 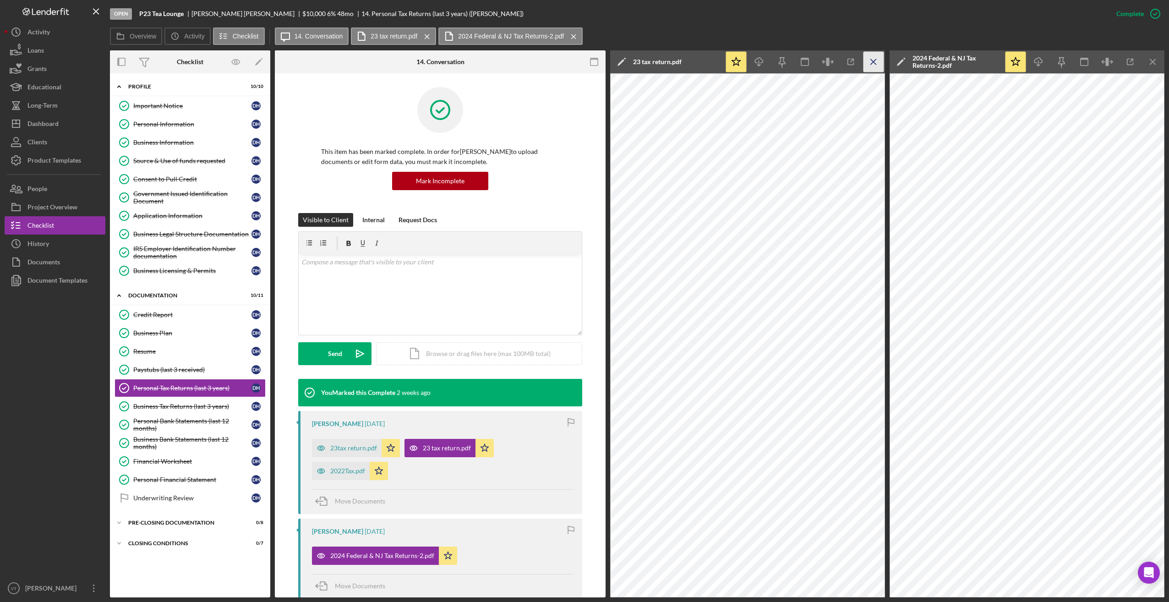 I want to click on a: Grants, so click(x=55, y=69).